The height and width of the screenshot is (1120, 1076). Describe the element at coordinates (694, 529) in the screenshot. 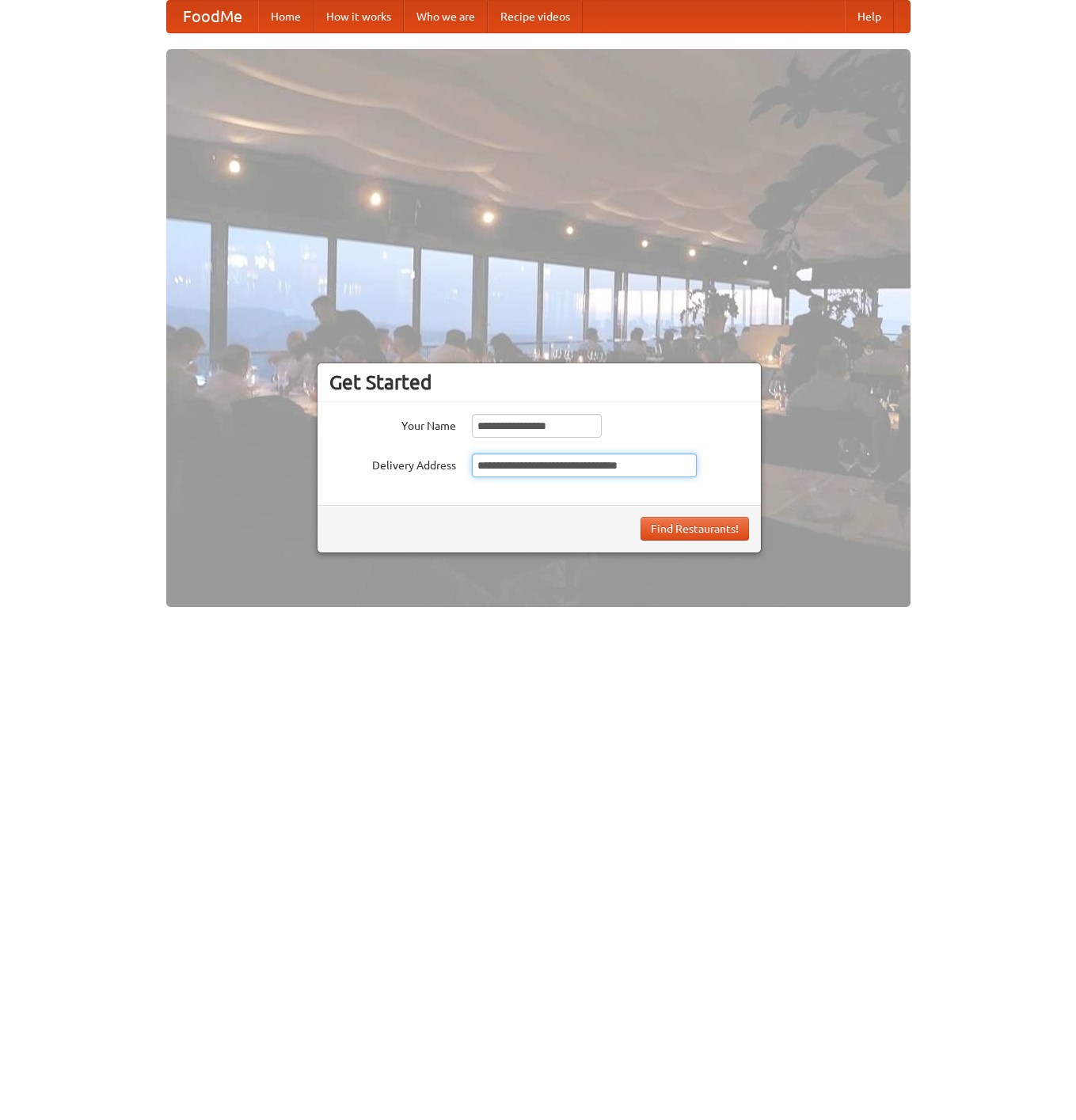

I see `button: Find Restaurants!` at that location.